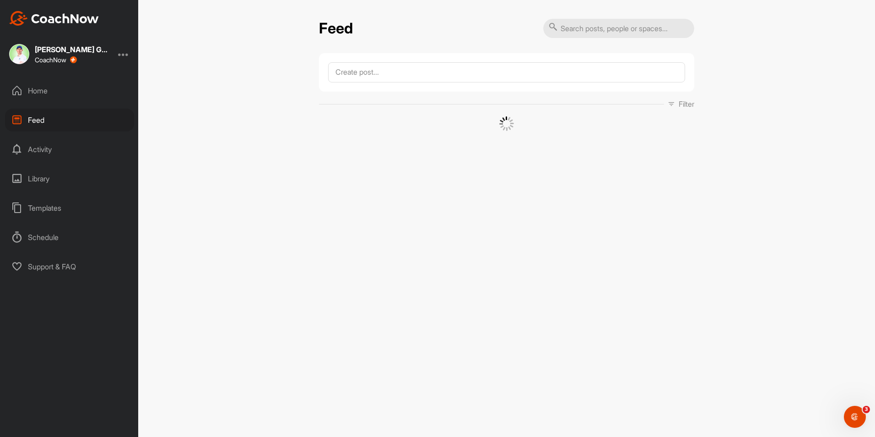 This screenshot has height=437, width=875. Describe the element at coordinates (70, 120) in the screenshot. I see `div: Feed` at that location.